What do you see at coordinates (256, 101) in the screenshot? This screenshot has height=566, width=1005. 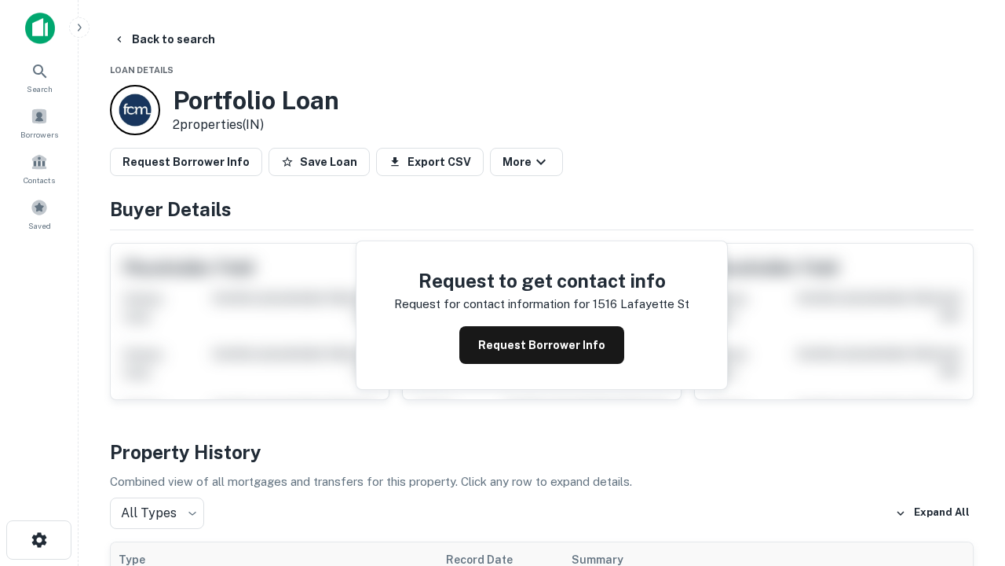 I see `h3: Portfolio Loan` at bounding box center [256, 101].